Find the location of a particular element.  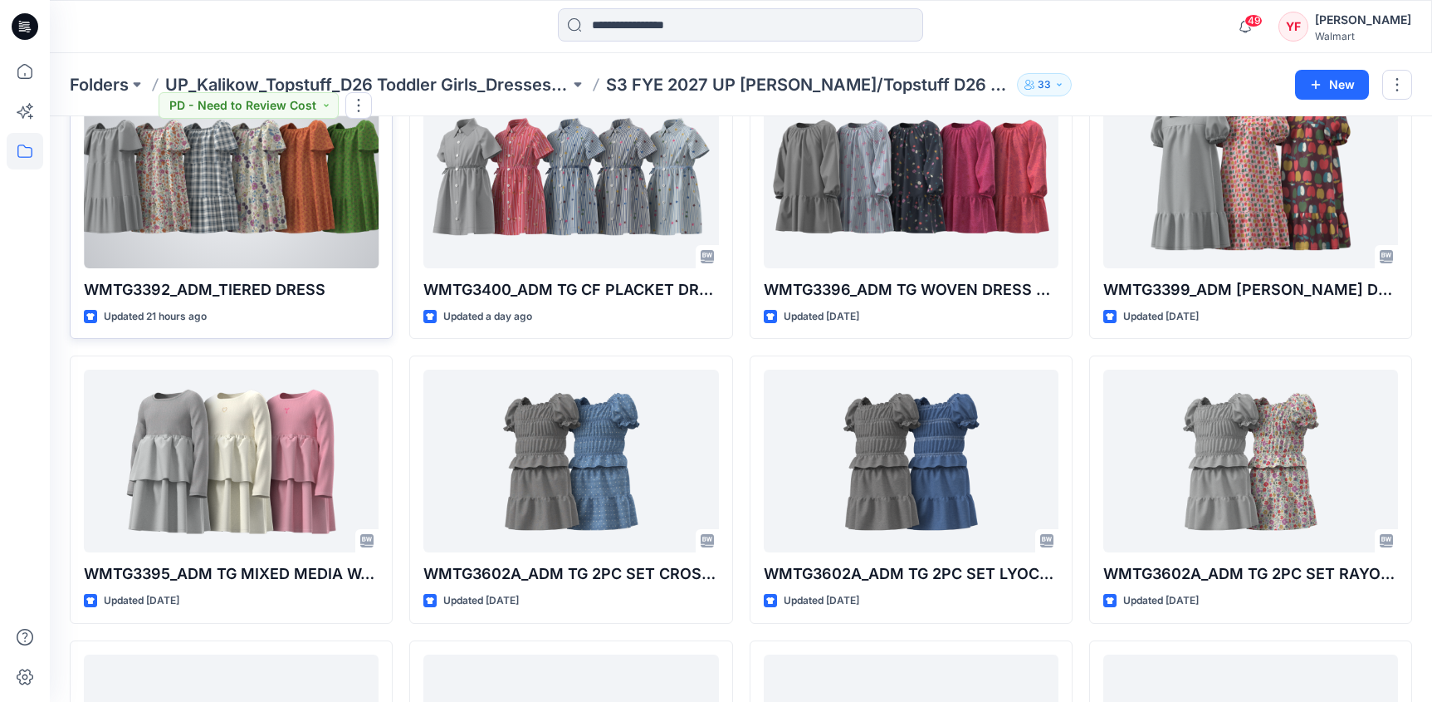

p: WMTG3395_ADM TG MIXED MEDIA W. RUFFLE HEADER DRESS is located at coordinates (231, 574).